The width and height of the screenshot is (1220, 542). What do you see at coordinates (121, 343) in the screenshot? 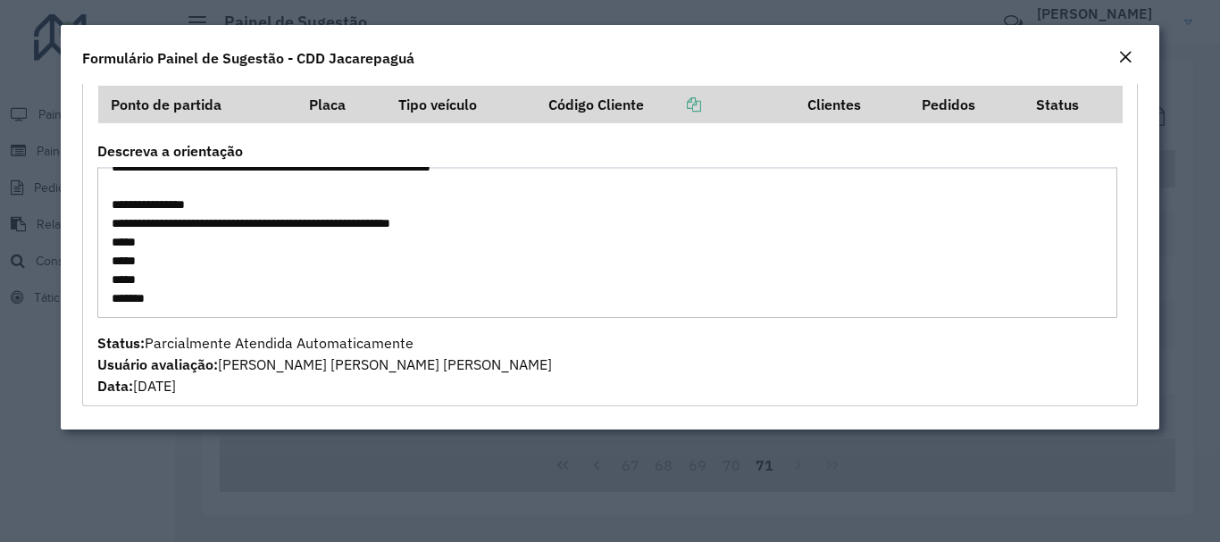
I see `strong: Status:` at bounding box center [121, 343].